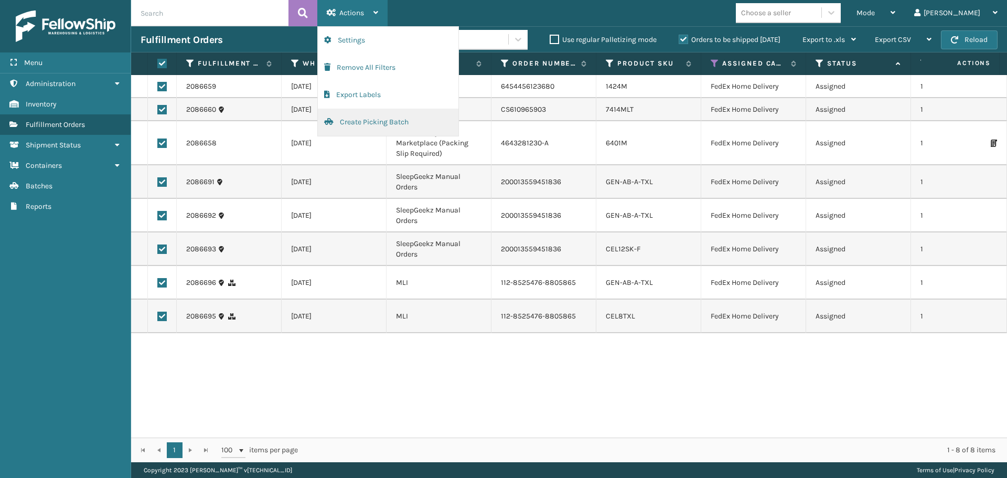 The height and width of the screenshot is (478, 1007). Describe the element at coordinates (823, 39) in the screenshot. I see `span: Export to .xls` at that location.